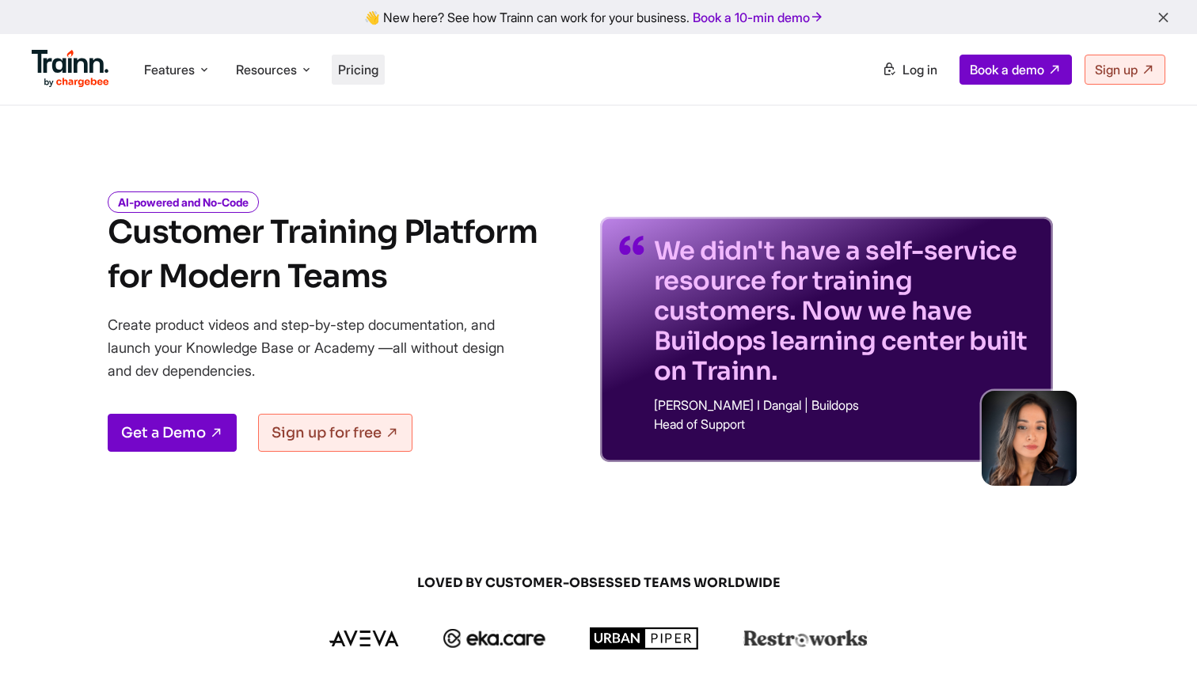 The width and height of the screenshot is (1197, 678). Describe the element at coordinates (183, 202) in the screenshot. I see `i: AI-powered and No-Code` at that location.